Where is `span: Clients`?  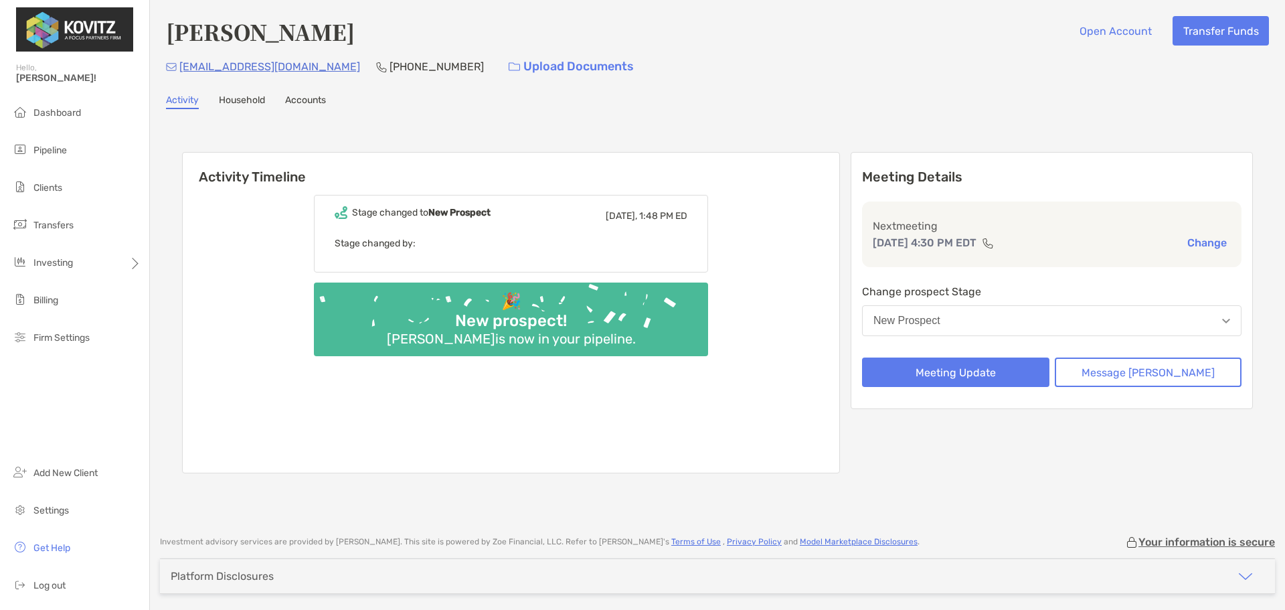 span: Clients is located at coordinates (48, 187).